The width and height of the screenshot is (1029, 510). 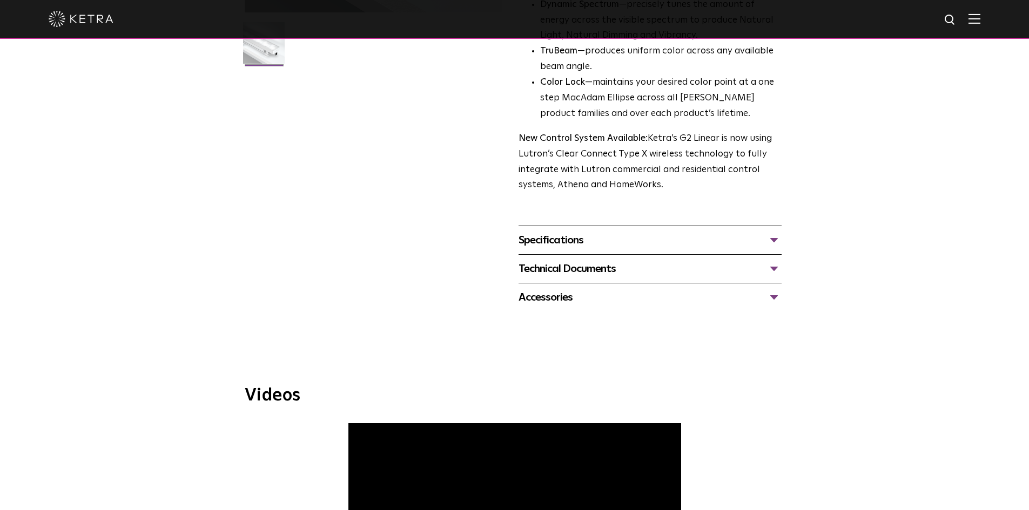 I want to click on li: —produces uniform color across any available beam angle., so click(x=660, y=59).